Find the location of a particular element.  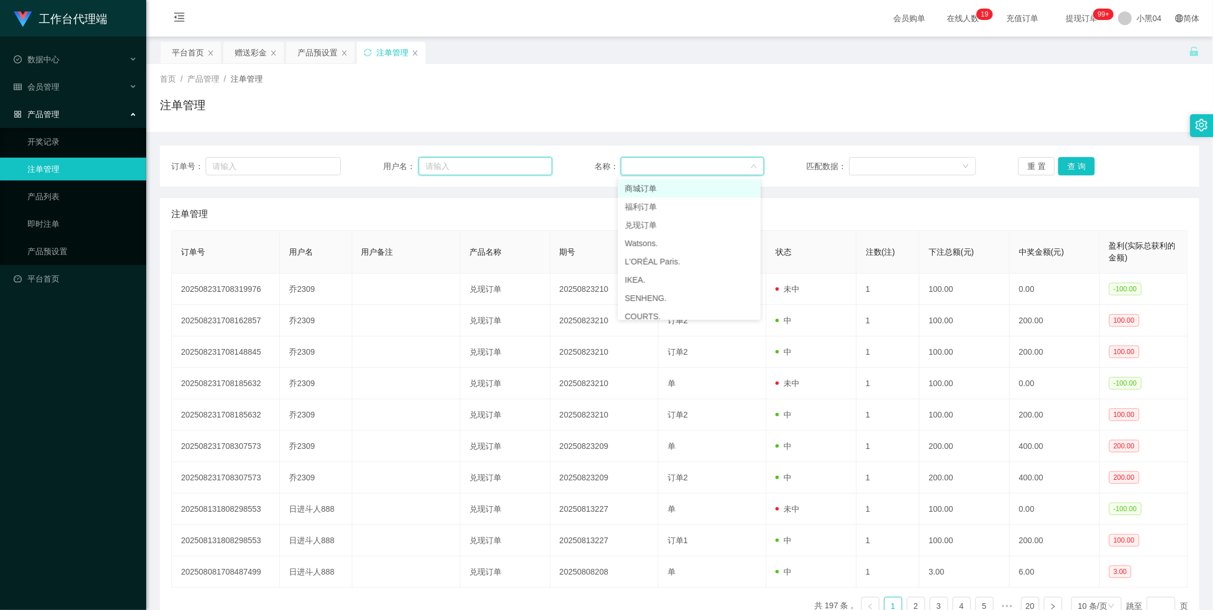

td: 400.00 is located at coordinates (1055, 477).